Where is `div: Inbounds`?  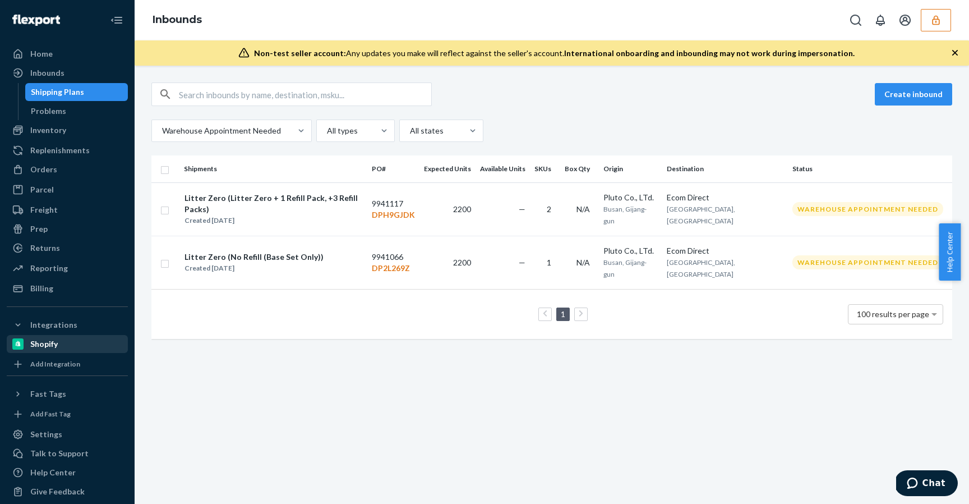
div: Inbounds is located at coordinates (47, 73).